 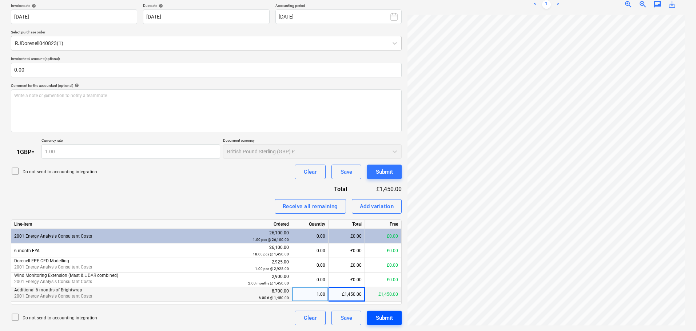 I want to click on p: Currency rate, so click(x=131, y=141).